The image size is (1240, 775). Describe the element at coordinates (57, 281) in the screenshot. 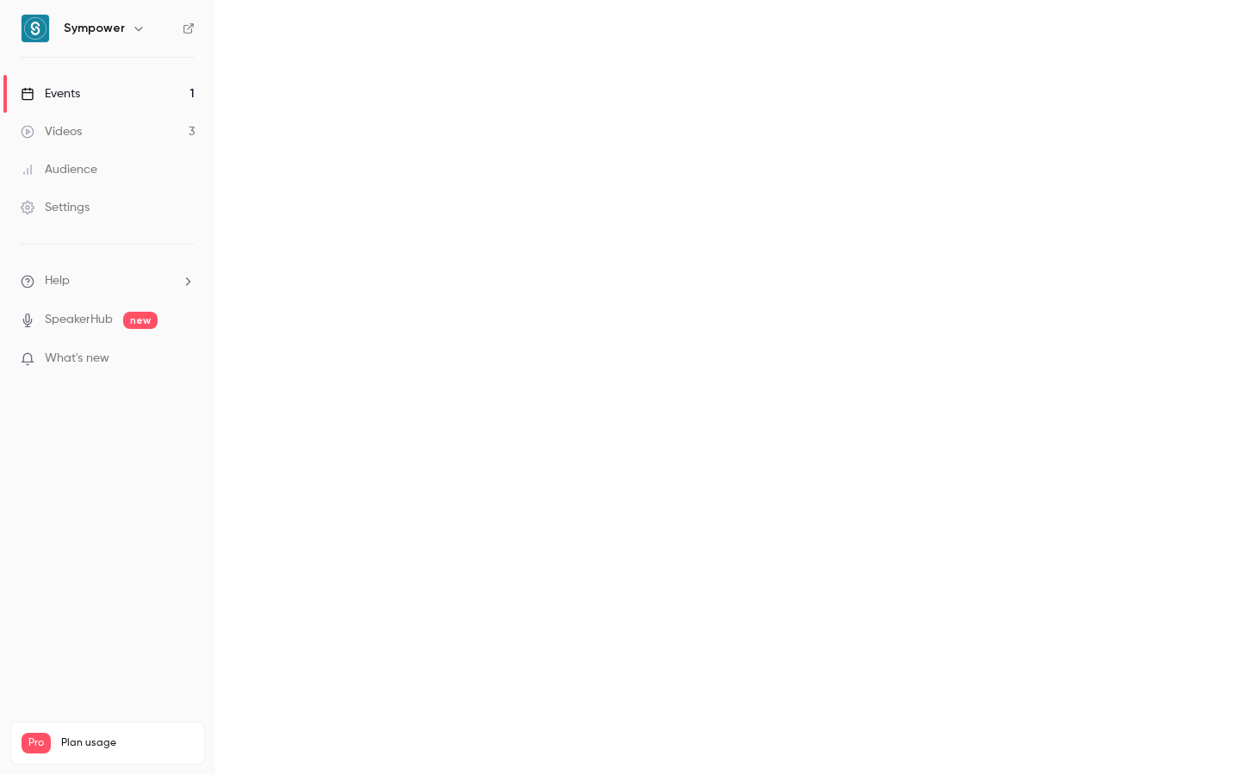

I see `span: Help` at that location.